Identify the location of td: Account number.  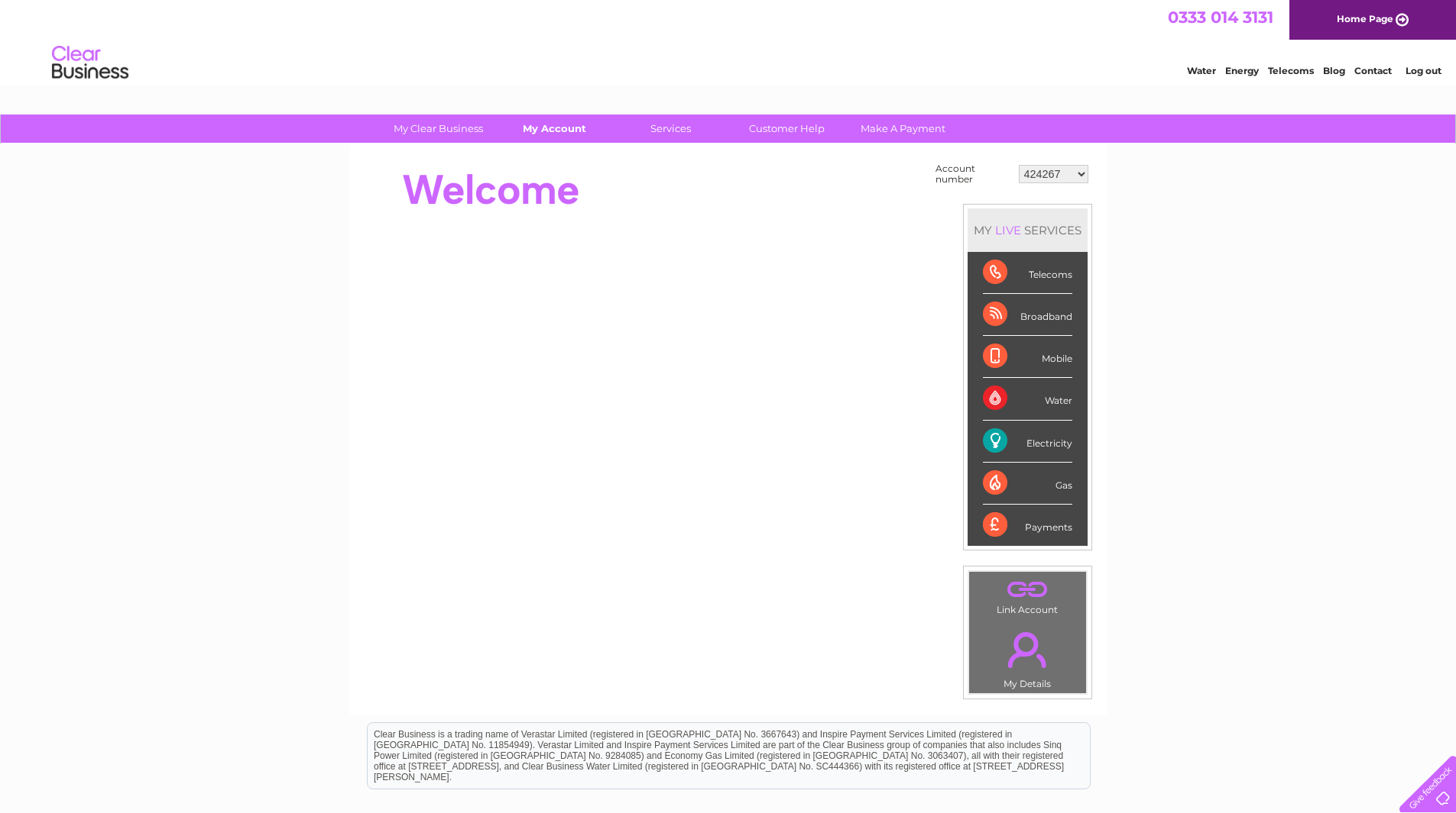
(972, 174).